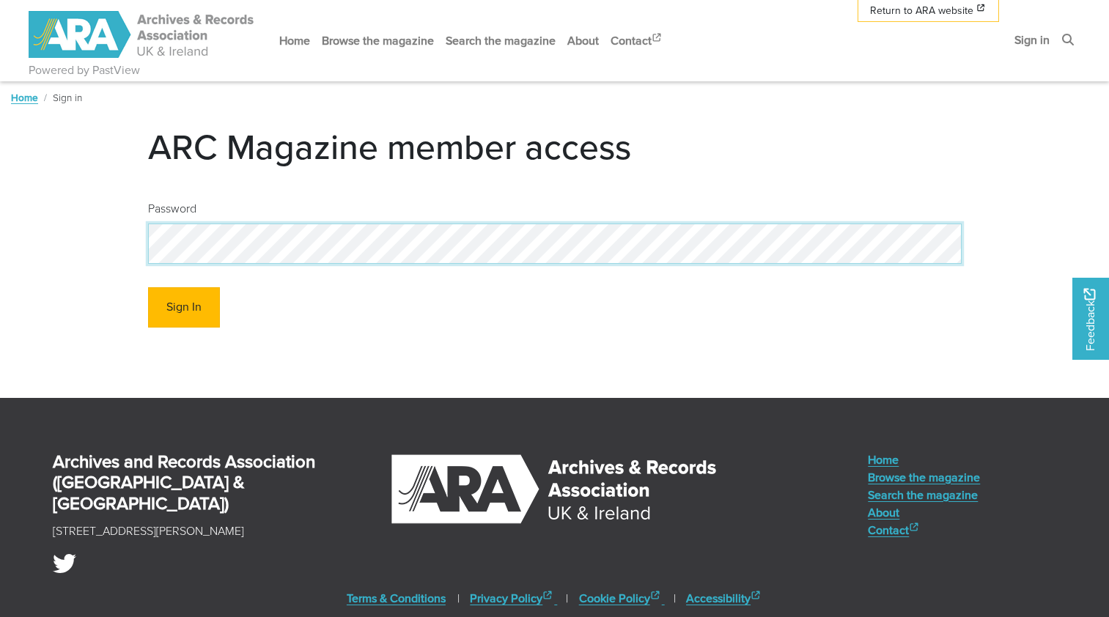 The width and height of the screenshot is (1109, 617). I want to click on a: Powered by PastView, so click(84, 70).